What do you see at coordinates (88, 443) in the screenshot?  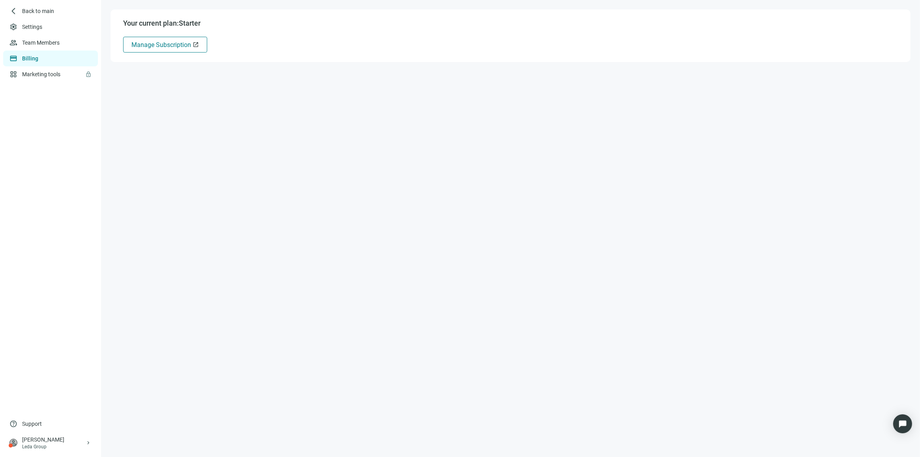 I see `span: keyboard_arrow_right` at bounding box center [88, 443].